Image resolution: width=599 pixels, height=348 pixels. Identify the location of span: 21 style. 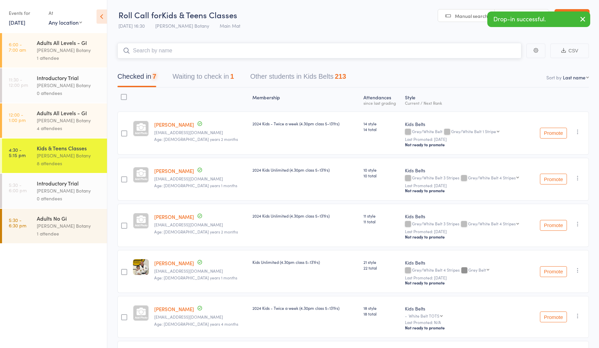
(382, 262).